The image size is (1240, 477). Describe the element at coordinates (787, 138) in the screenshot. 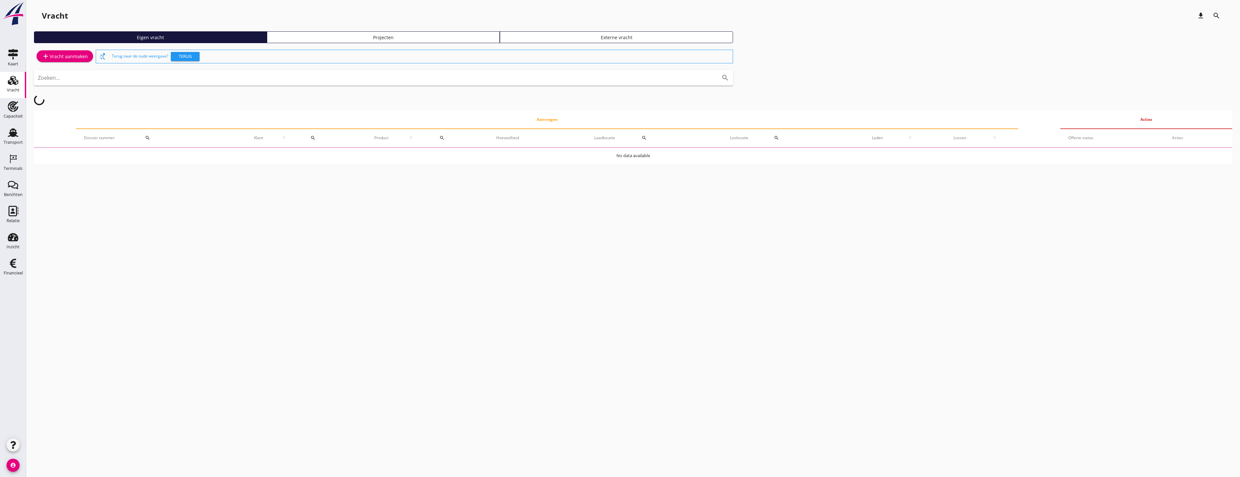

I see `div: Loslocatie` at that location.